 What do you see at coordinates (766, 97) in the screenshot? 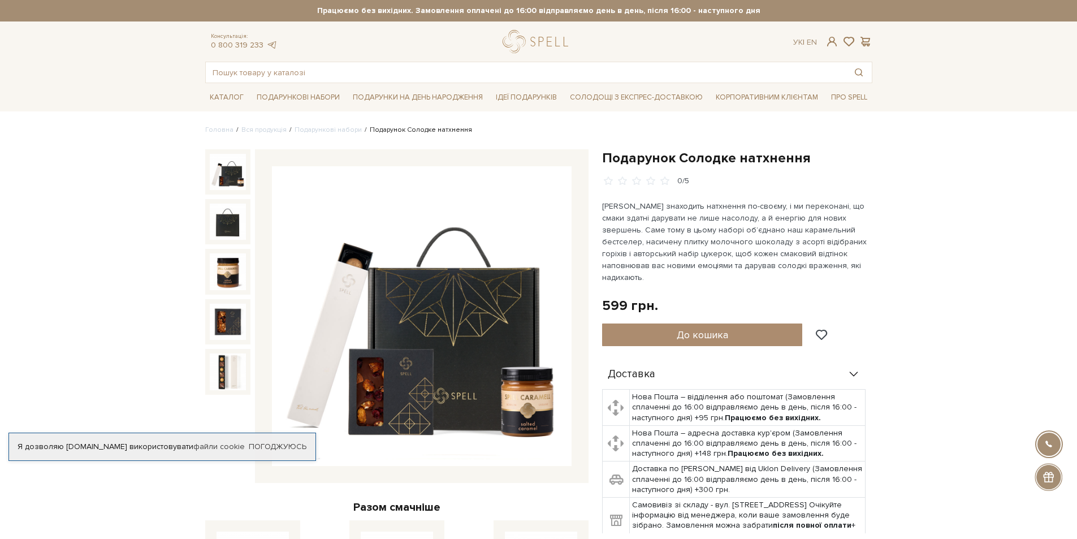
I see `a: Корпоративним клієнтам` at bounding box center [766, 97].